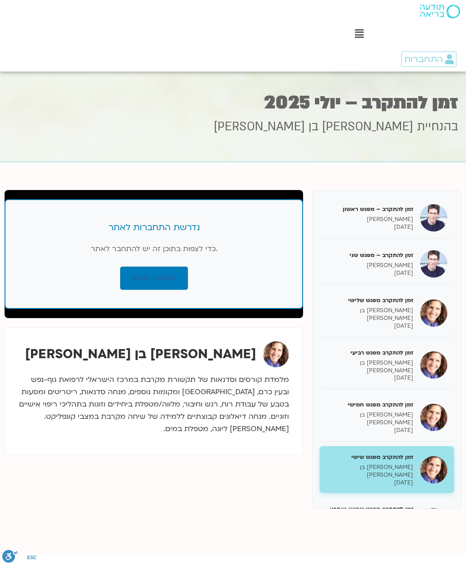  What do you see at coordinates (233, 102) in the screenshot?
I see `h1: זמן להתקרב – יולי 2025` at bounding box center [233, 102].